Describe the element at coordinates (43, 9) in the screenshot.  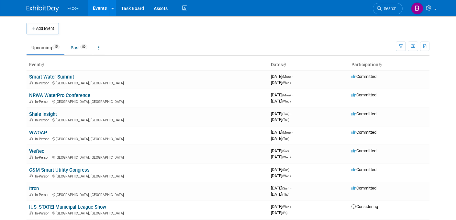
I see `img: ExhibitDay` at that location.